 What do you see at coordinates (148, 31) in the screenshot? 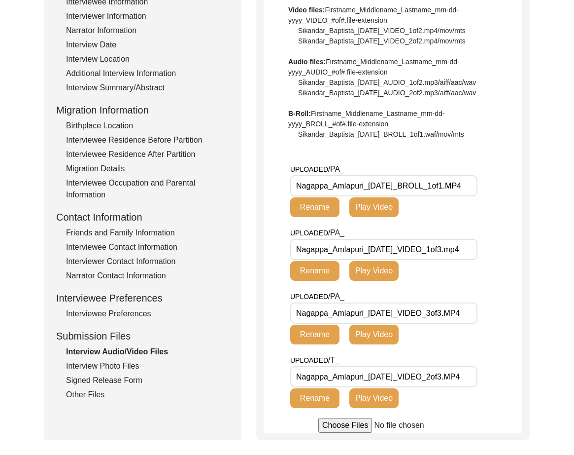
I see `div: Narrator Information` at bounding box center [148, 31].